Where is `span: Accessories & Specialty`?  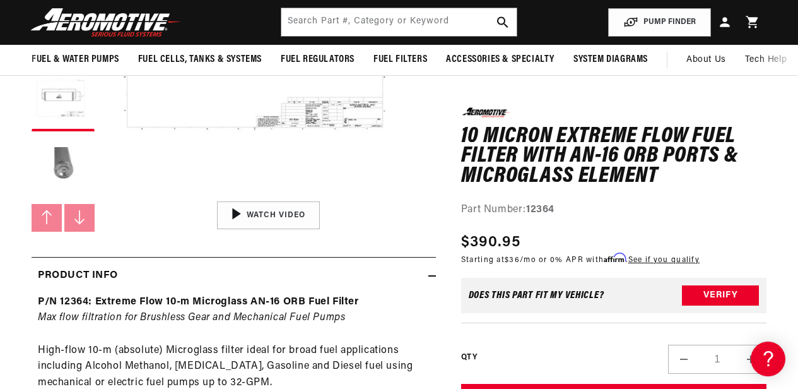 span: Accessories & Specialty is located at coordinates (500, 59).